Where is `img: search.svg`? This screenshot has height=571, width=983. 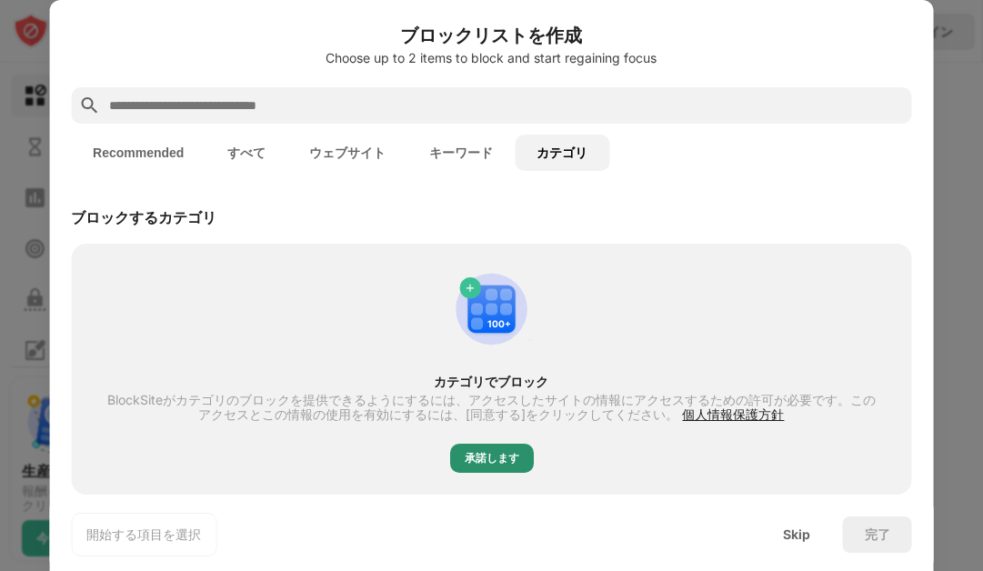
img: search.svg is located at coordinates (89, 105).